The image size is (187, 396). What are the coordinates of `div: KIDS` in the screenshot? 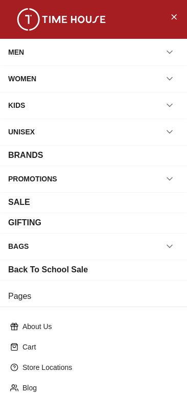 It's located at (16, 105).